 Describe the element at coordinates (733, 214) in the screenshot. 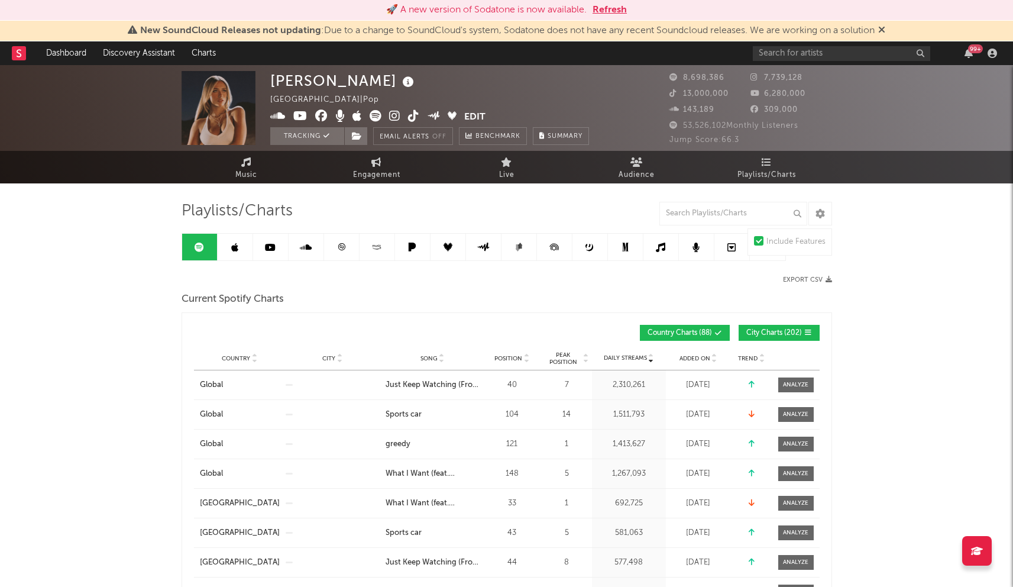

I see `input: Search Playlists/Charts` at that location.